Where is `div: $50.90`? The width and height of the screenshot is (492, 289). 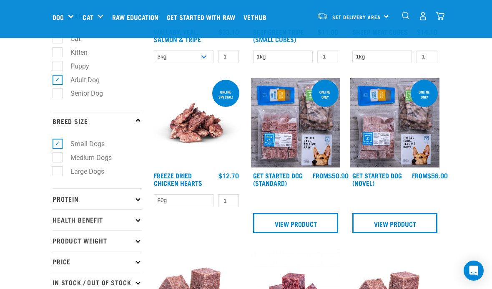 div: $50.90 is located at coordinates (331, 175).